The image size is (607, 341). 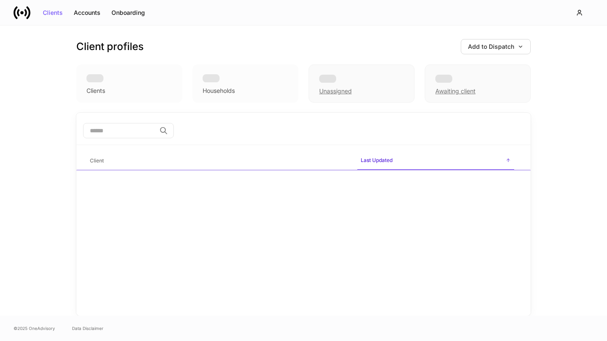 I want to click on div: Accounts, so click(x=87, y=13).